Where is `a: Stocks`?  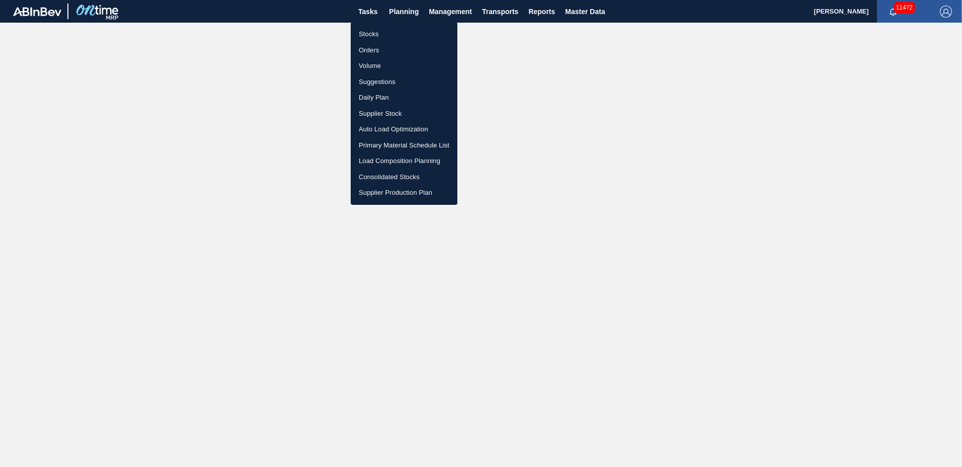
a: Stocks is located at coordinates (404, 34).